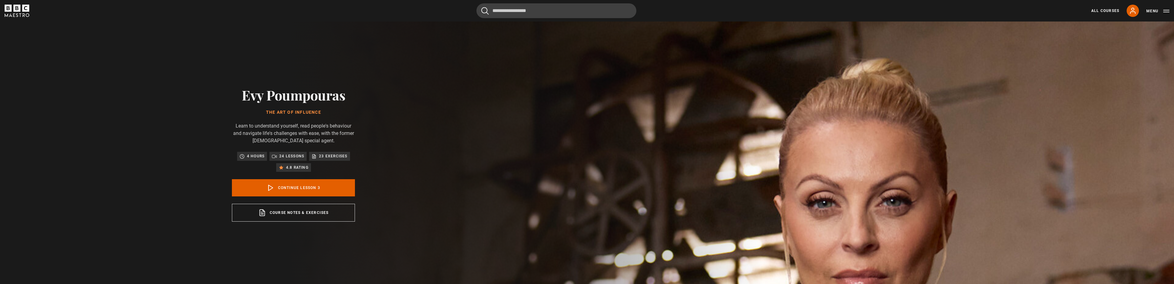  What do you see at coordinates (293, 134) in the screenshot?
I see `p: Learn to understand yourself, read people's behaviour and navigate life's challenges with ease, w...` at bounding box center [293, 134].